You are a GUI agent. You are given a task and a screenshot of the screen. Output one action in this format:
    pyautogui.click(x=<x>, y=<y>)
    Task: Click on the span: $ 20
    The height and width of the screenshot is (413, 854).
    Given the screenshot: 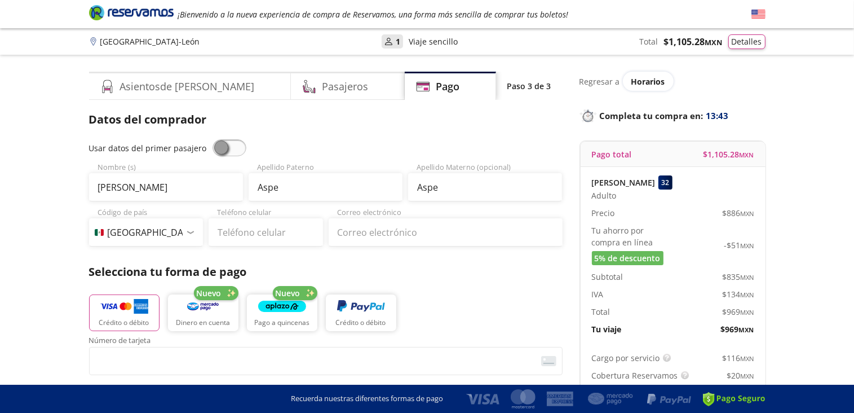 What is the action you would take?
    pyautogui.click(x=741, y=375)
    